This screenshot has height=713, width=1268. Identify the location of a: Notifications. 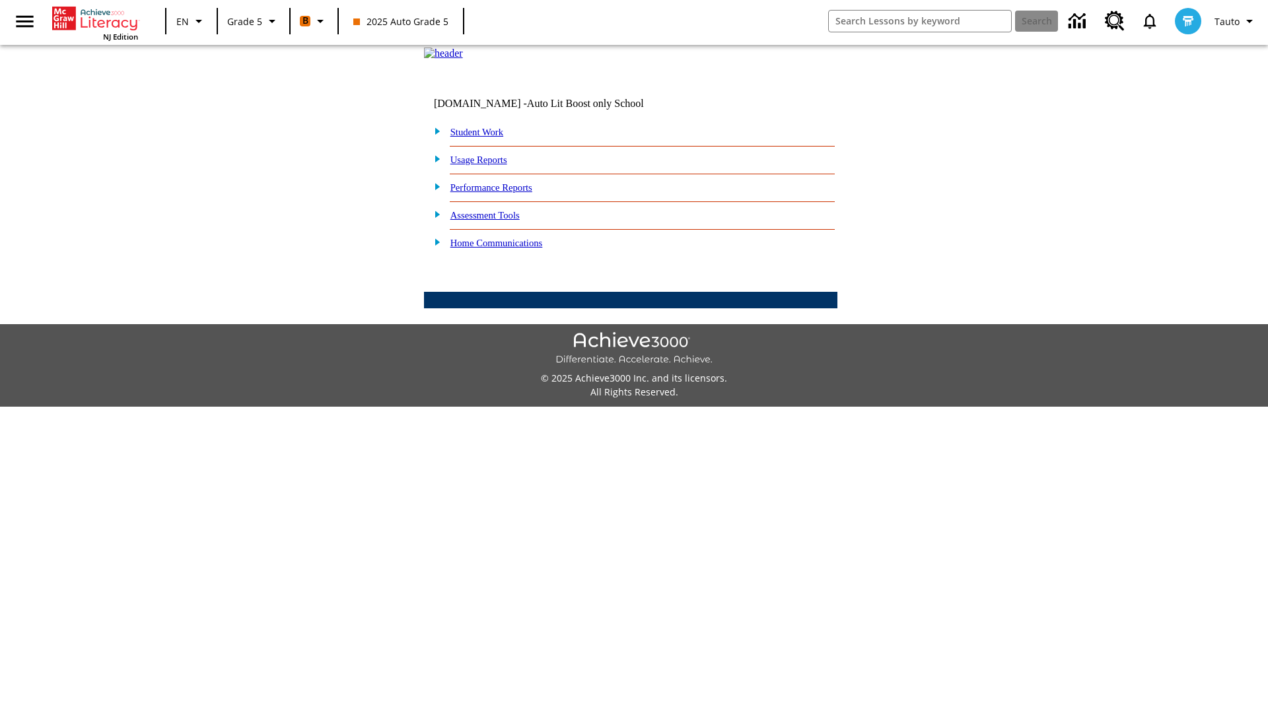
(1149, 21).